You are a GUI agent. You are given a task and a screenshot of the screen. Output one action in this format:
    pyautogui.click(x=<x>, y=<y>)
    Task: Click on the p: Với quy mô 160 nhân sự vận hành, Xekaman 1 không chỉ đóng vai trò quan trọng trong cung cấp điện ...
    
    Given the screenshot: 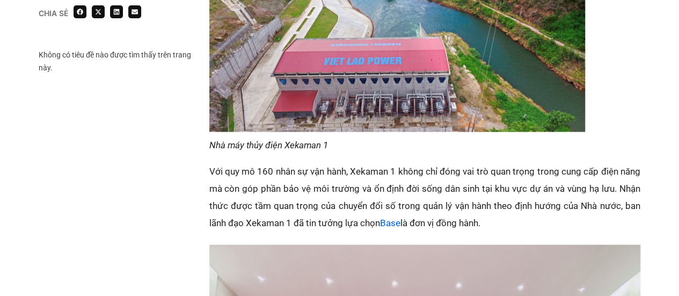 What is the action you would take?
    pyautogui.click(x=425, y=197)
    